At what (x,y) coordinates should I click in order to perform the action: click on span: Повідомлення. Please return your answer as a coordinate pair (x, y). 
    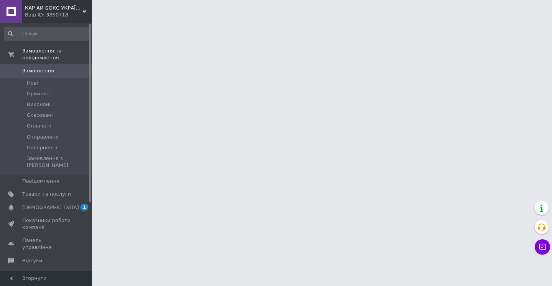
    Looking at the image, I should click on (41, 181).